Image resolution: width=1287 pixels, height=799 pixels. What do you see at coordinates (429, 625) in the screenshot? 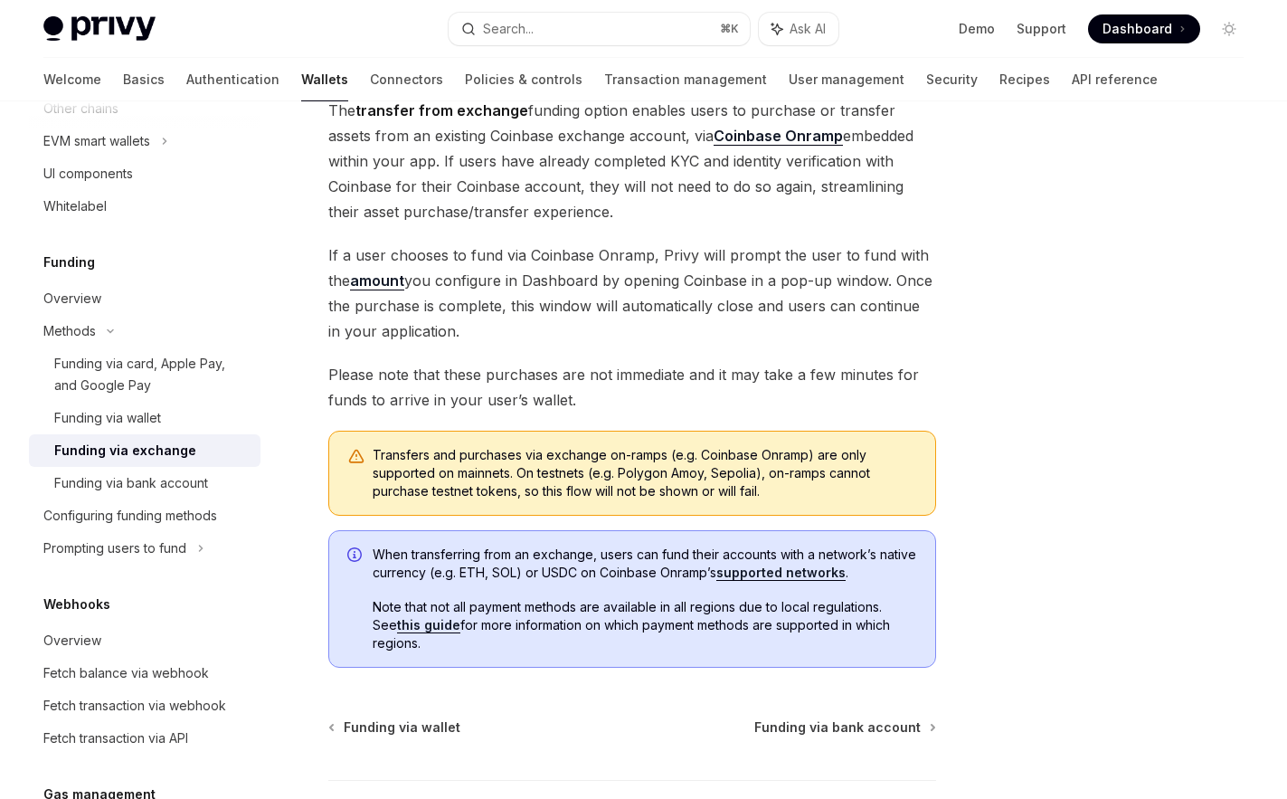
I see `a: this guide` at bounding box center [429, 625].